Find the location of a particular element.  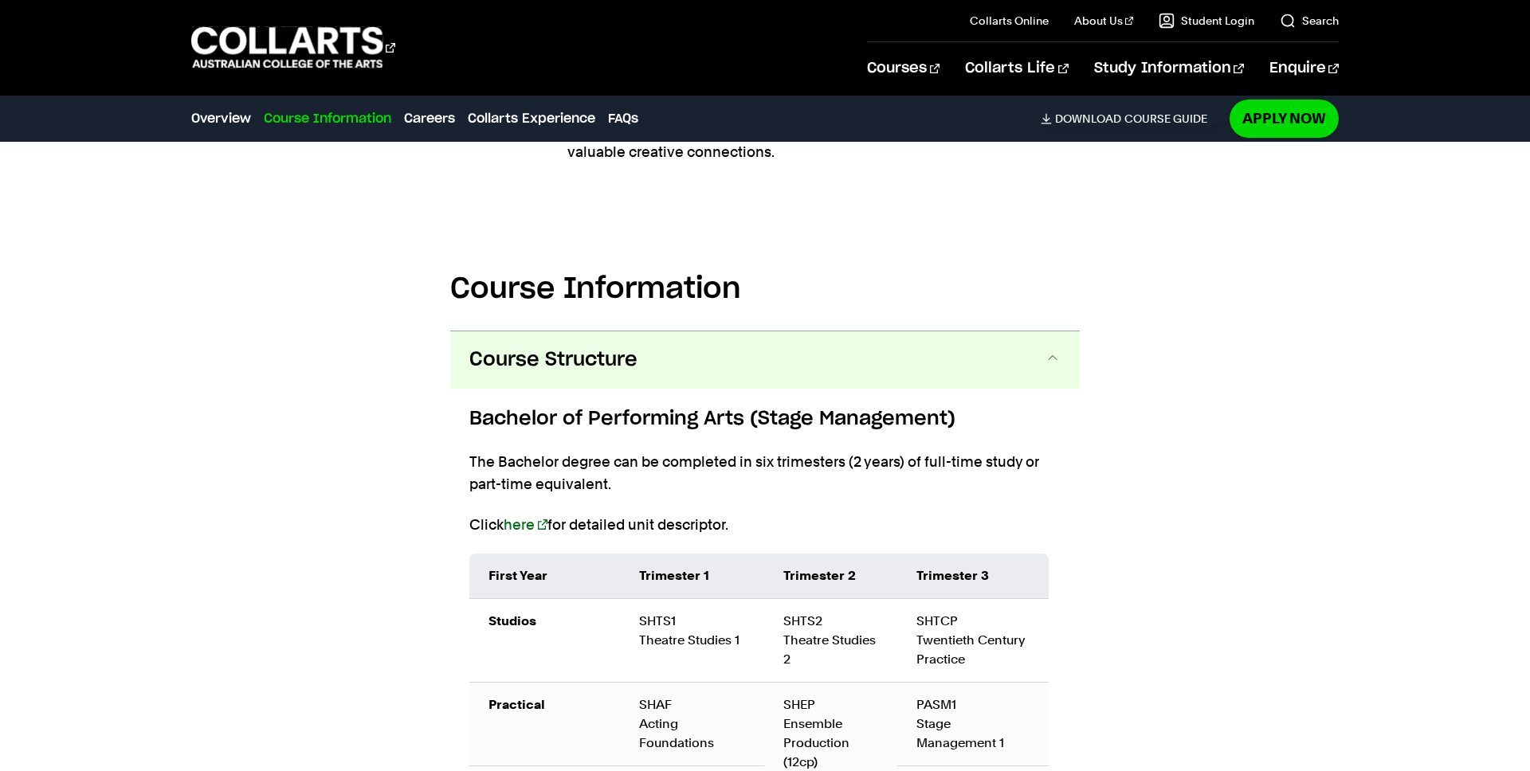

a: Collarts Life is located at coordinates (1016, 69).